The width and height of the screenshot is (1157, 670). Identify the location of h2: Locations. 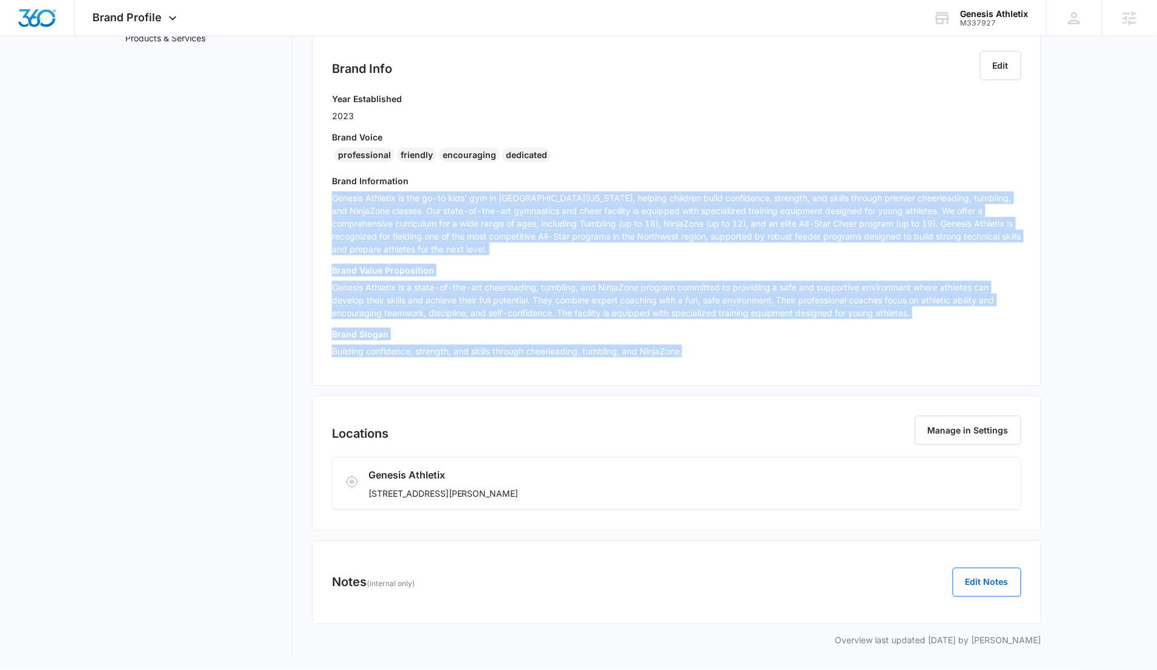
(360, 433).